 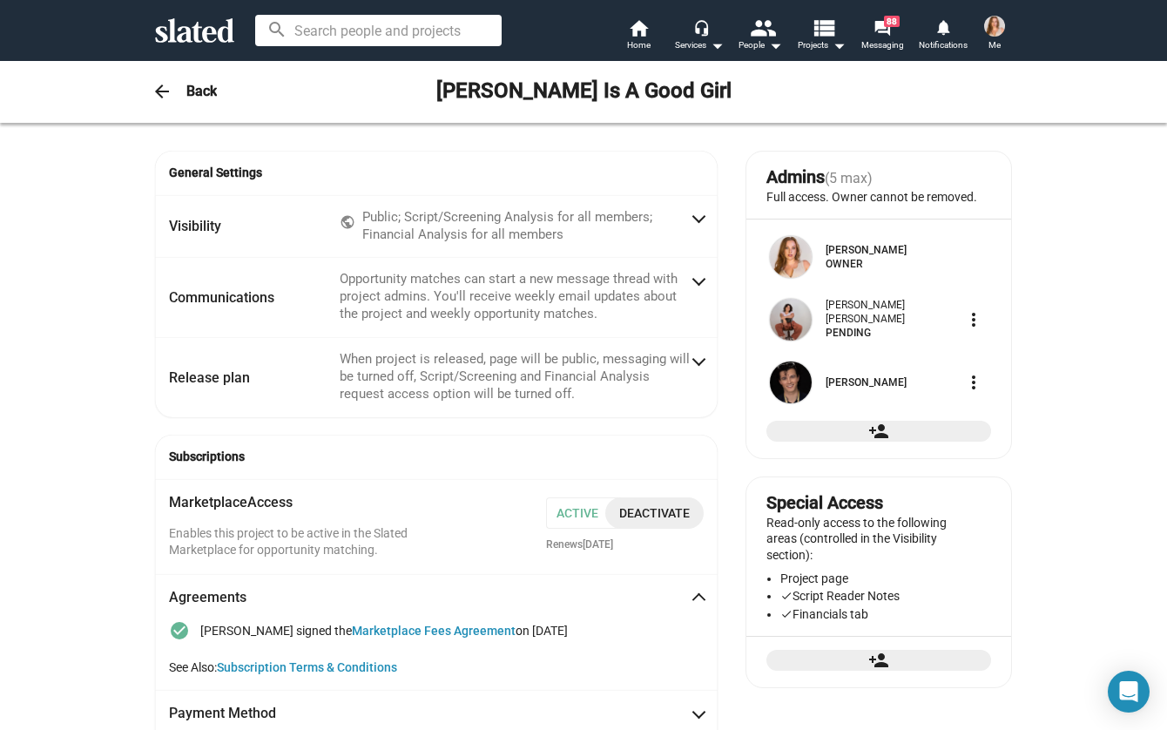 I want to click on mat-expansion-panel-header: VisibilityPublic; Script/Screening Analysis for all members; Financial Analysis for all members, so click(x=436, y=226).